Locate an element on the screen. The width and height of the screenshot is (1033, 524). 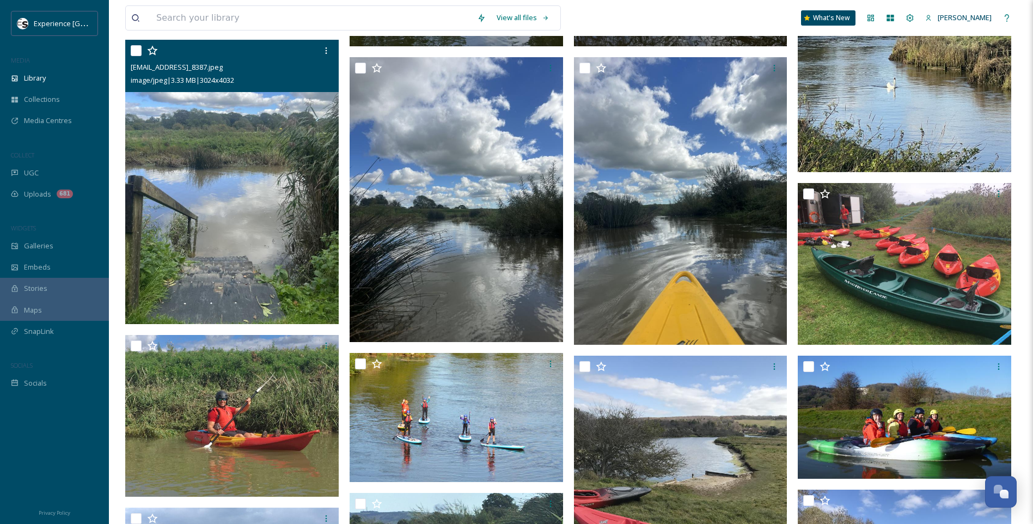
img: WSCC%20ES%20Socials%20Icon%20-%20Secondary%20-%20Black.jpg is located at coordinates (23, 23).